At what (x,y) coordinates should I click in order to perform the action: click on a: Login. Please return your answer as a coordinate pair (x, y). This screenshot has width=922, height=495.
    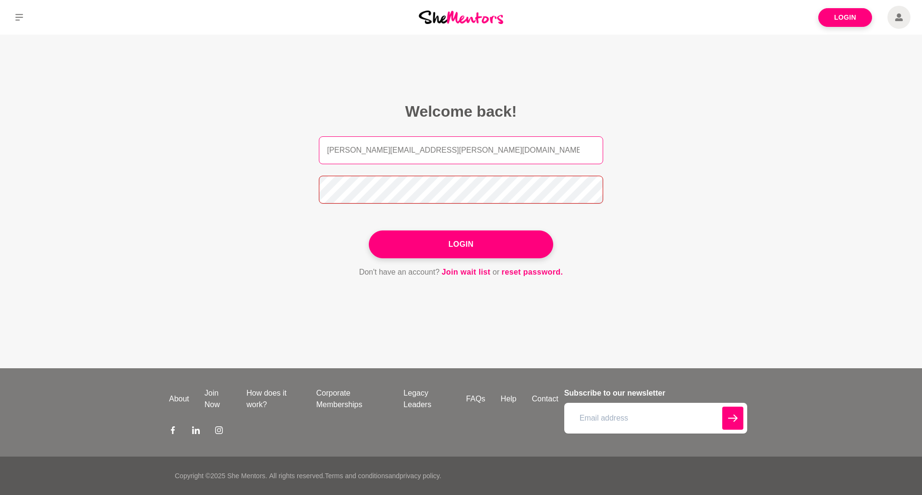
    Looking at the image, I should click on (845, 17).